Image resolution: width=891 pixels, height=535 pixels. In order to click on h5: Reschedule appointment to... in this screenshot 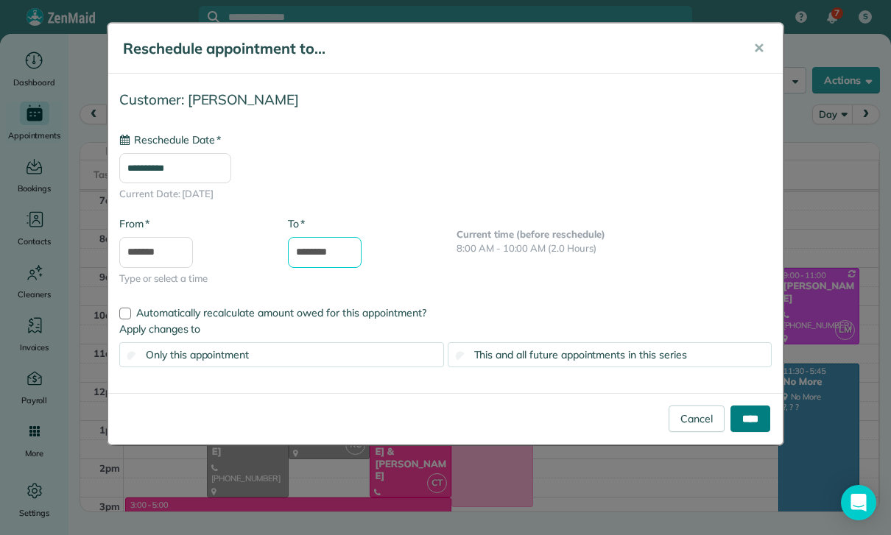, I will do `click(428, 49)`.